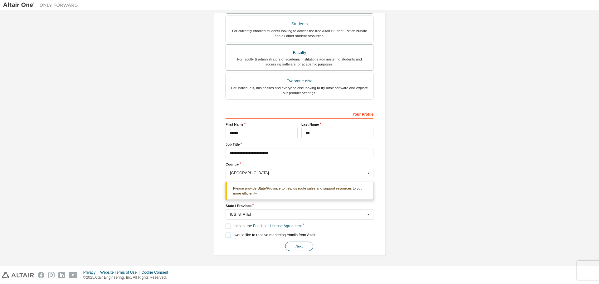 Image resolution: width=599 pixels, height=284 pixels. Describe the element at coordinates (300, 53) in the screenshot. I see `div: Faculty` at that location.